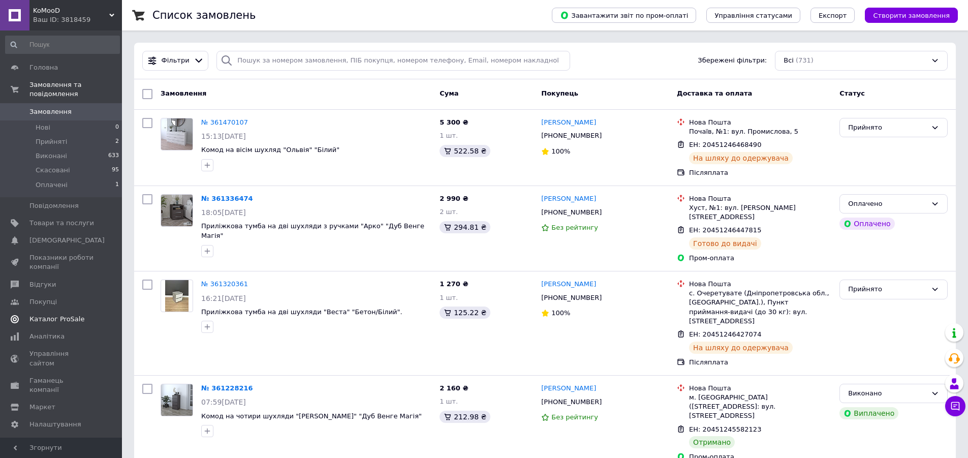 The image size is (968, 458). I want to click on div: На шляху до одержувача, so click(741, 348).